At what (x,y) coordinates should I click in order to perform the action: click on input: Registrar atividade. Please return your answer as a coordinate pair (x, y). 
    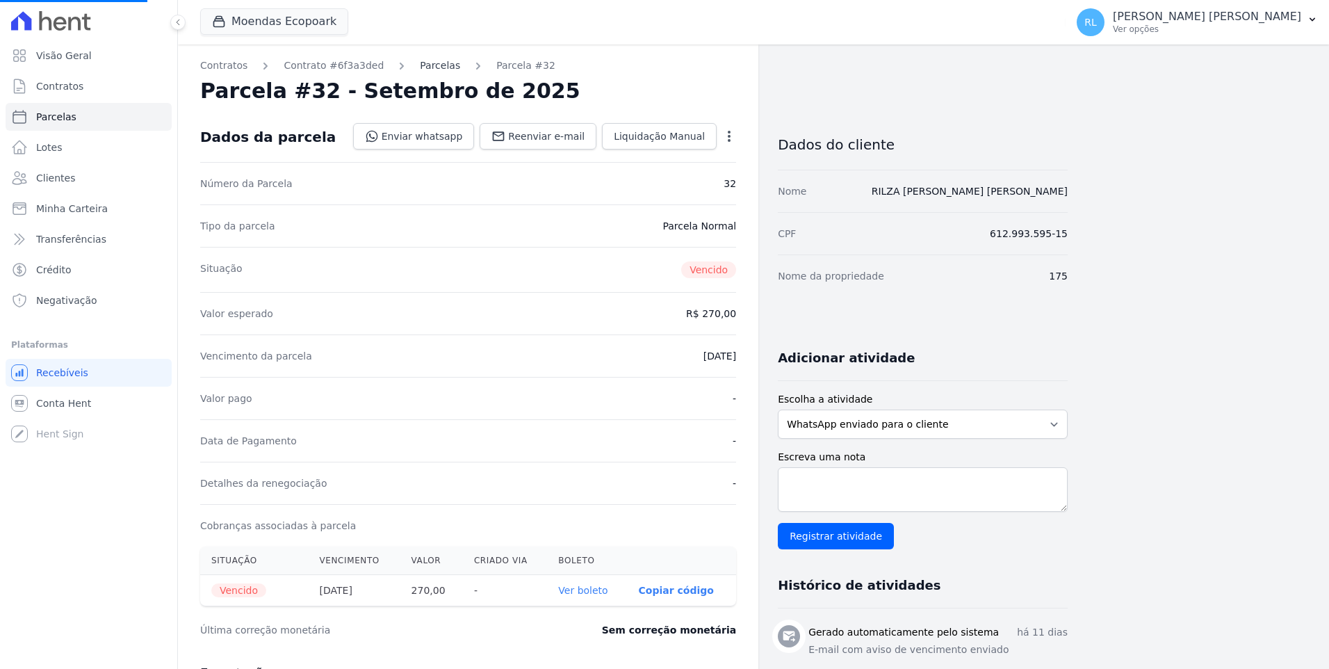
    Looking at the image, I should click on (835, 536).